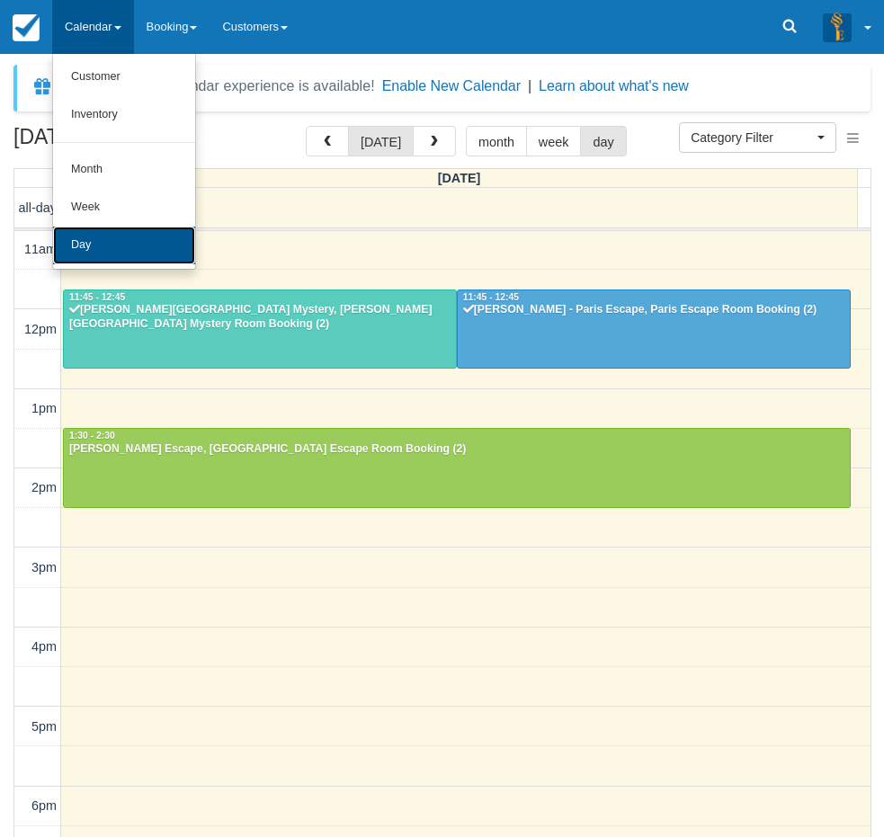 The image size is (884, 837). What do you see at coordinates (44, 806) in the screenshot?
I see `span: 6pm` at bounding box center [44, 806].